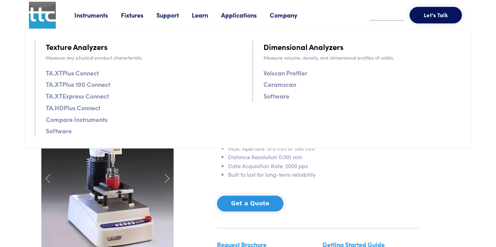 This screenshot has height=247, width=496. I want to click on a: Company, so click(290, 15).